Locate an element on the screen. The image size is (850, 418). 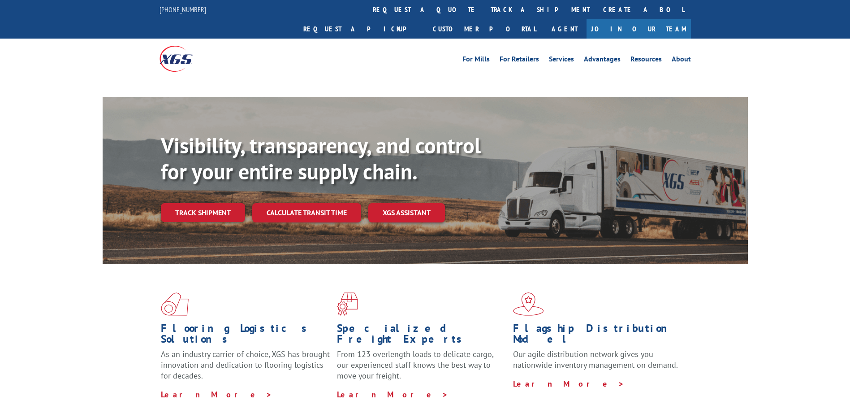
img: xgs-icon-flagship-distribution-model-red is located at coordinates (529, 304).